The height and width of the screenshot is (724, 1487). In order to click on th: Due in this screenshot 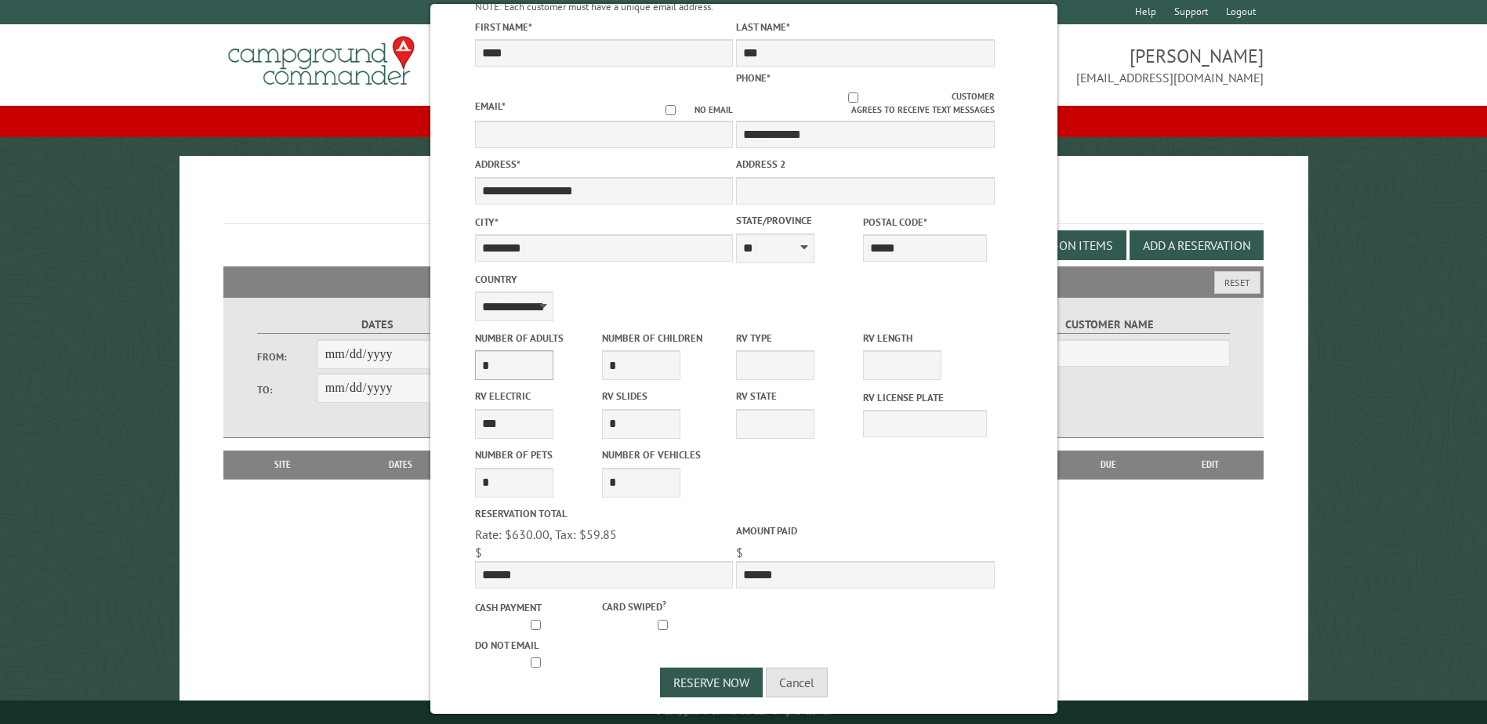, I will do `click(1108, 465)`.